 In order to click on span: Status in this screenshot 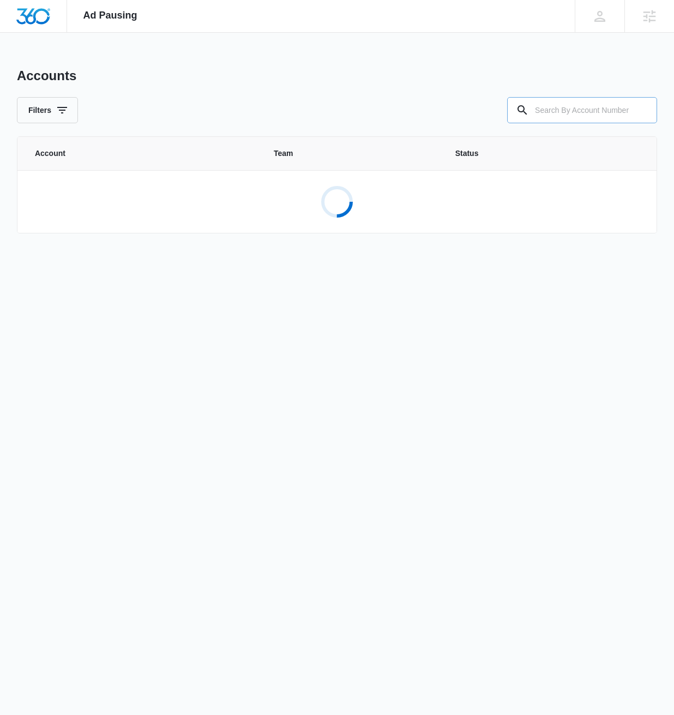, I will do `click(547, 153)`.